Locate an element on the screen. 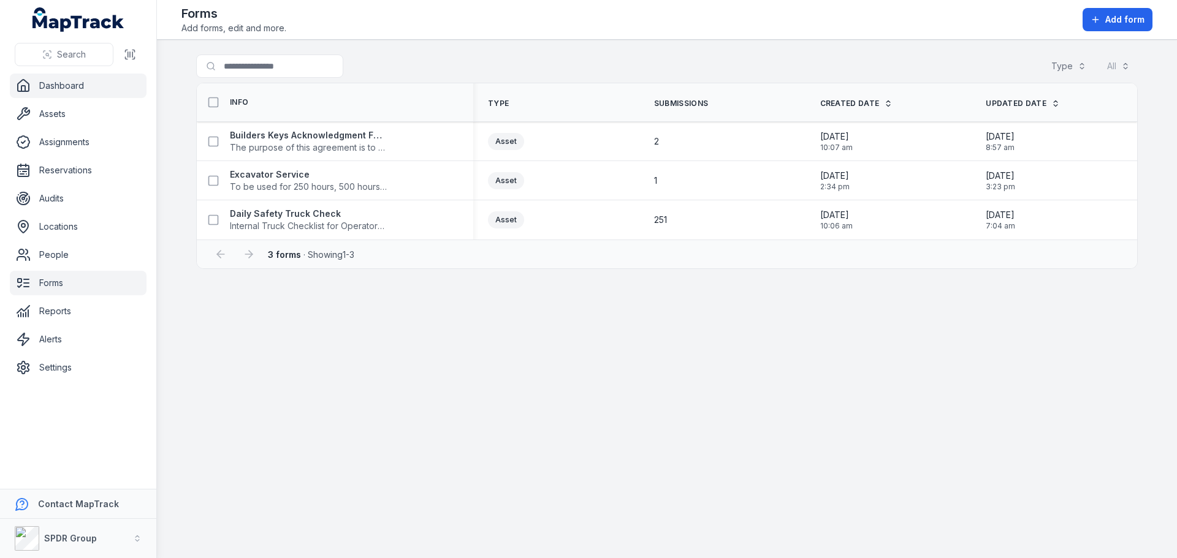 The height and width of the screenshot is (558, 1177). strong: Daily Safety Truck Check is located at coordinates (308, 214).